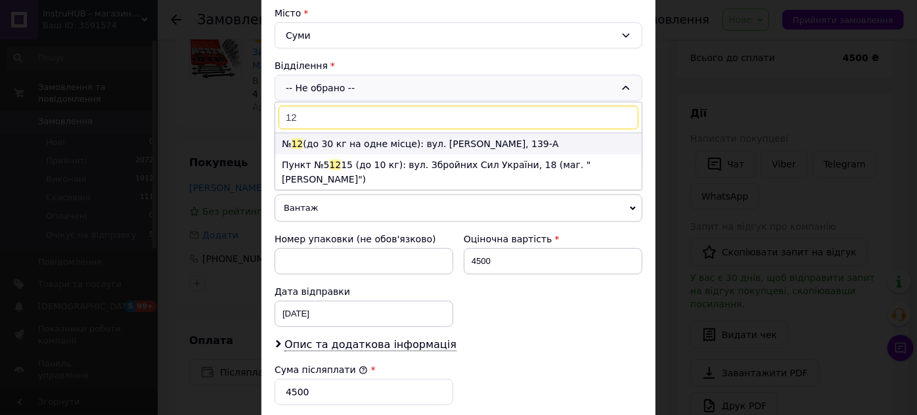  What do you see at coordinates (364, 239) in the screenshot?
I see `div: Номер упаковки (не обов'язково)` at bounding box center [364, 239].